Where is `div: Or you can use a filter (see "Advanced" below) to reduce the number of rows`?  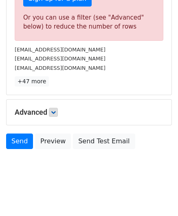
div: Or you can use a filter (see "Advanced" below) to reduce the number of rows is located at coordinates (89, 22).